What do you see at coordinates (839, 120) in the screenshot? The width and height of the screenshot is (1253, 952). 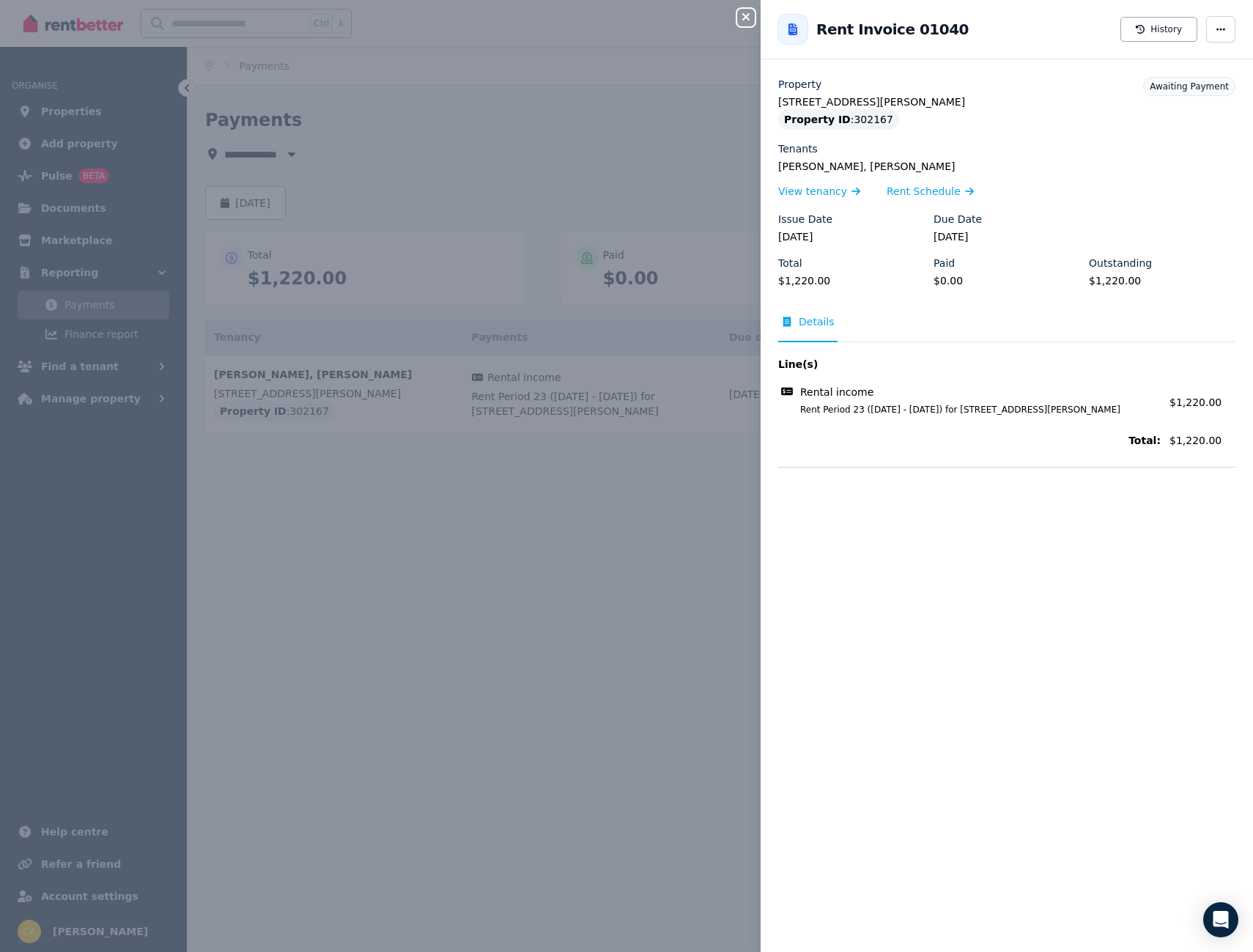 I see `div: : 302167` at bounding box center [839, 120].